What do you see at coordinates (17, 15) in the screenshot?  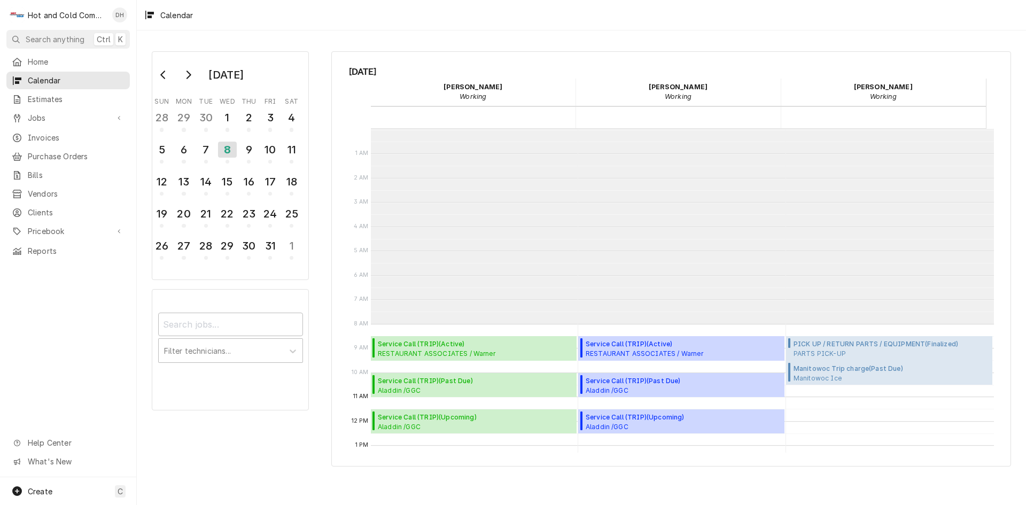 I see `div: Hot and Cold Commercial Kitchens, Inc.'s Avatar` at bounding box center [17, 15].